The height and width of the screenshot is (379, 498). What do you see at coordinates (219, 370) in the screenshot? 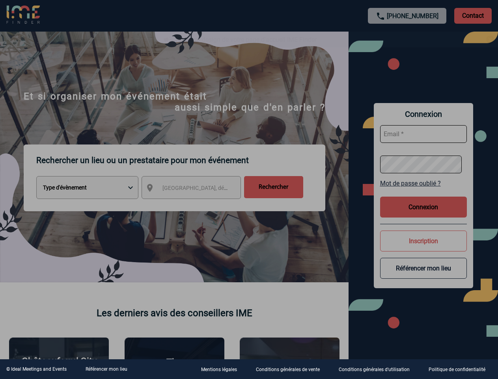
I see `p: Mentions légales` at bounding box center [219, 370].